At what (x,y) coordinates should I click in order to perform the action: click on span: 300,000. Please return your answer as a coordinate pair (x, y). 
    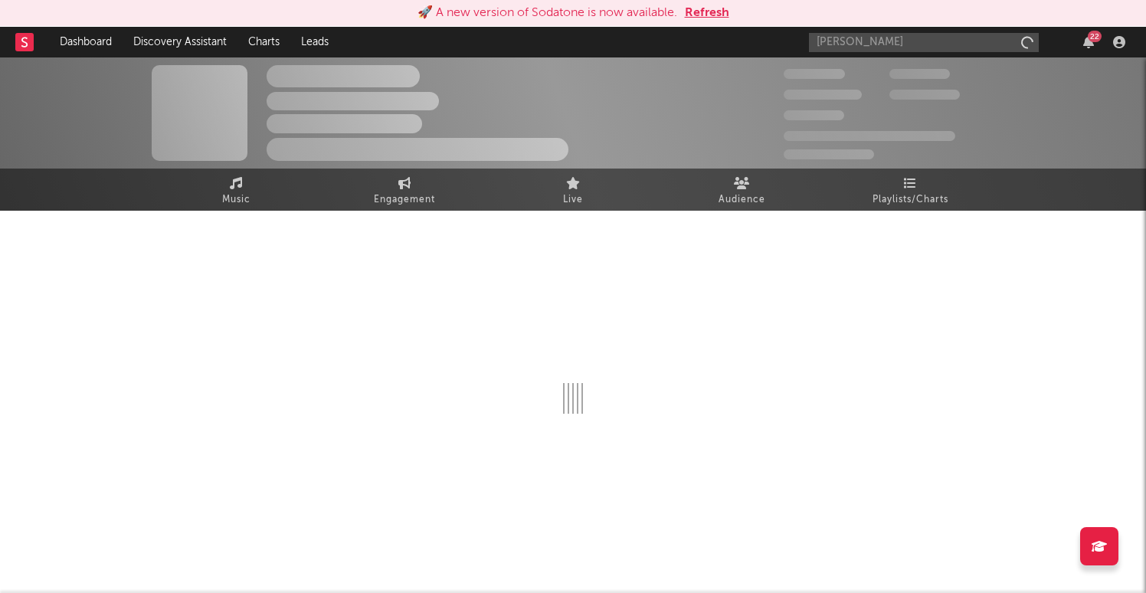
    Looking at the image, I should click on (814, 74).